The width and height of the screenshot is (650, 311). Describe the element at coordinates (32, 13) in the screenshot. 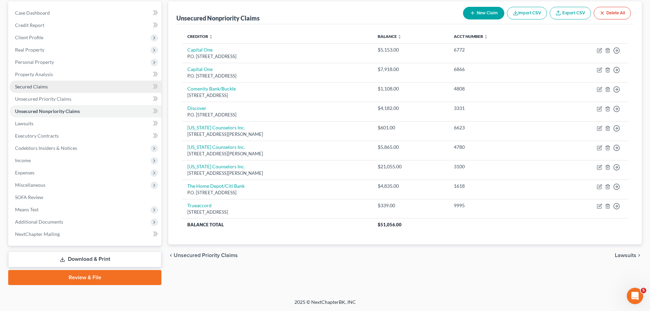

I see `span: Case Dashboard` at that location.